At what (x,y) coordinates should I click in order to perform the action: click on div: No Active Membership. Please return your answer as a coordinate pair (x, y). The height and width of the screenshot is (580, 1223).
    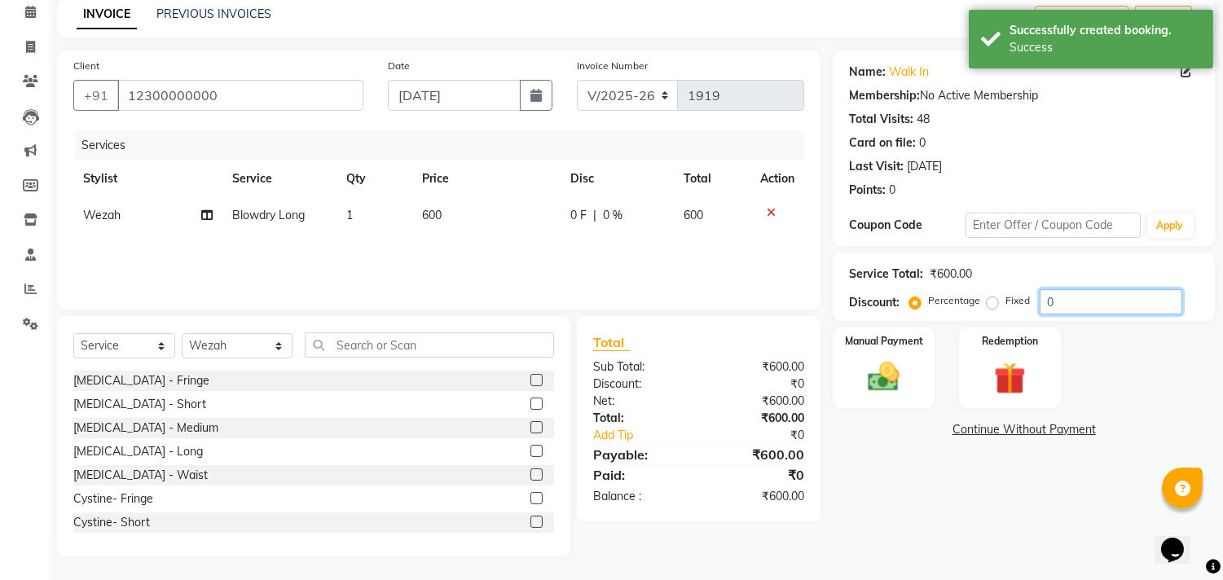
    Looking at the image, I should click on (1023, 95).